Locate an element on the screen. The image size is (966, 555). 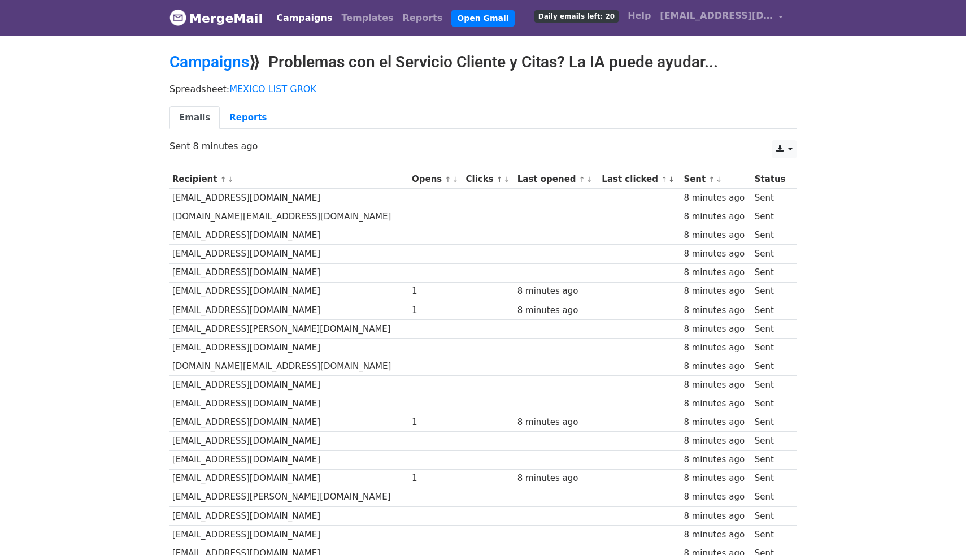
img: MergeMail logo is located at coordinates (178, 18).